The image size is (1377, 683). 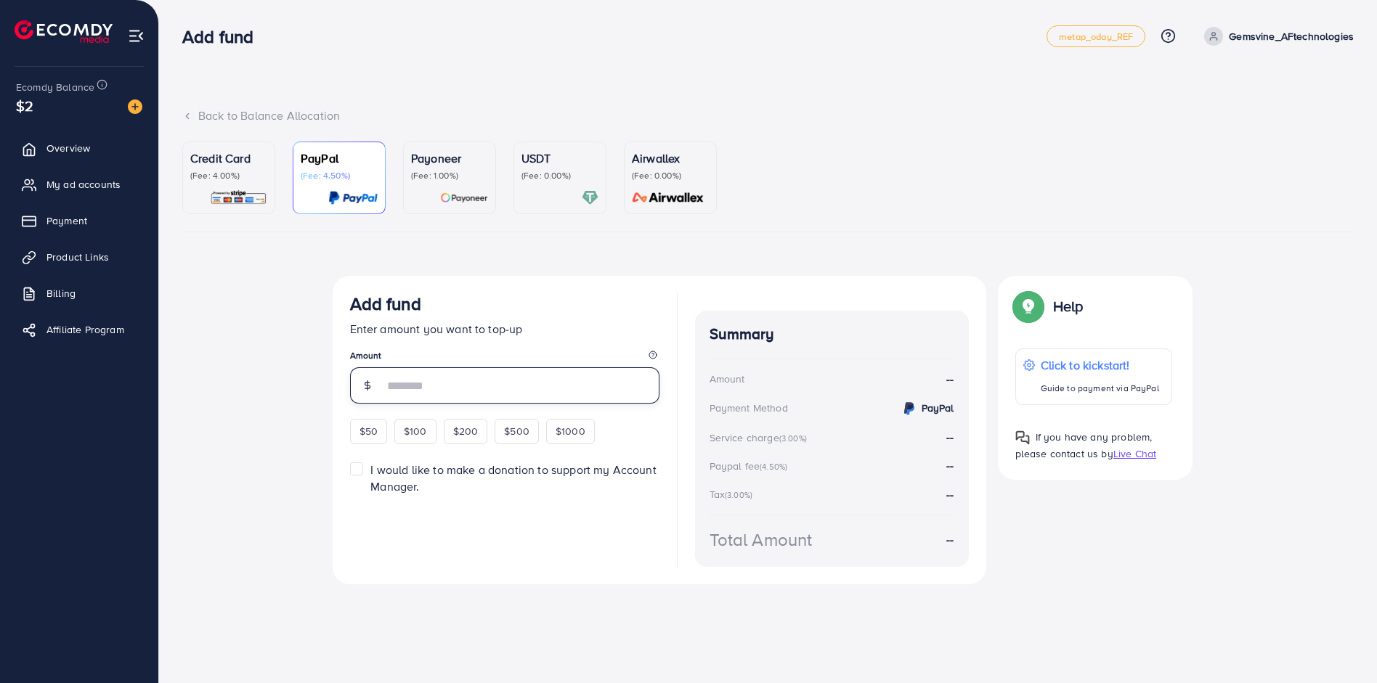 What do you see at coordinates (61, 293) in the screenshot?
I see `span: Billing` at bounding box center [61, 293].